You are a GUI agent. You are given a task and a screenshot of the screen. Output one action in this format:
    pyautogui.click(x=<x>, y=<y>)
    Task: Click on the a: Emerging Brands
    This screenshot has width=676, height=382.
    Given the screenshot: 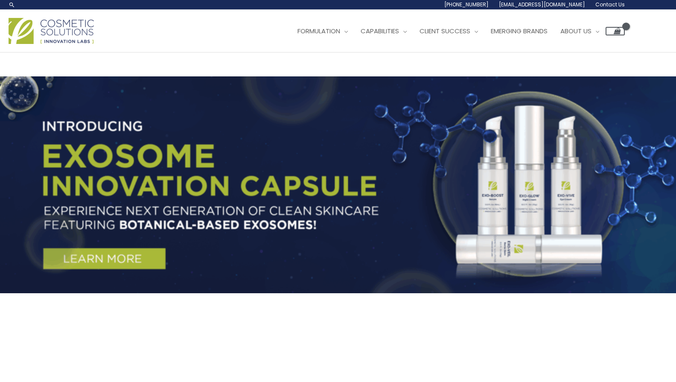 What is the action you would take?
    pyautogui.click(x=519, y=31)
    